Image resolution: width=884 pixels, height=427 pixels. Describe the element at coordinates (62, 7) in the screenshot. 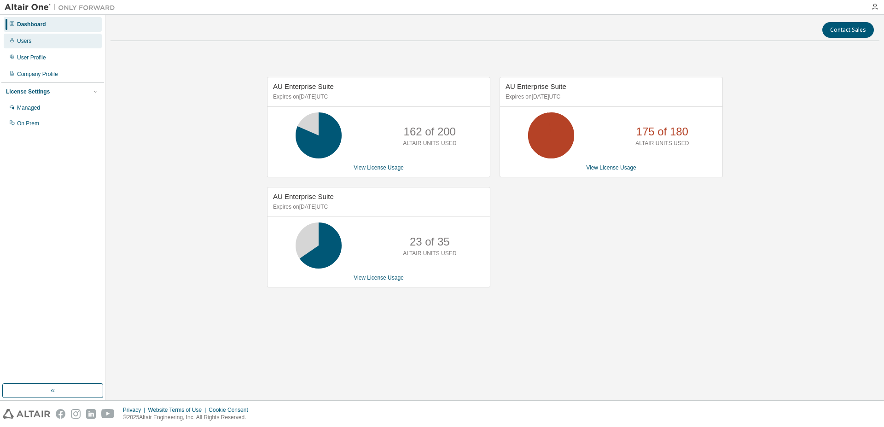

I see `img: Altair One` at that location.